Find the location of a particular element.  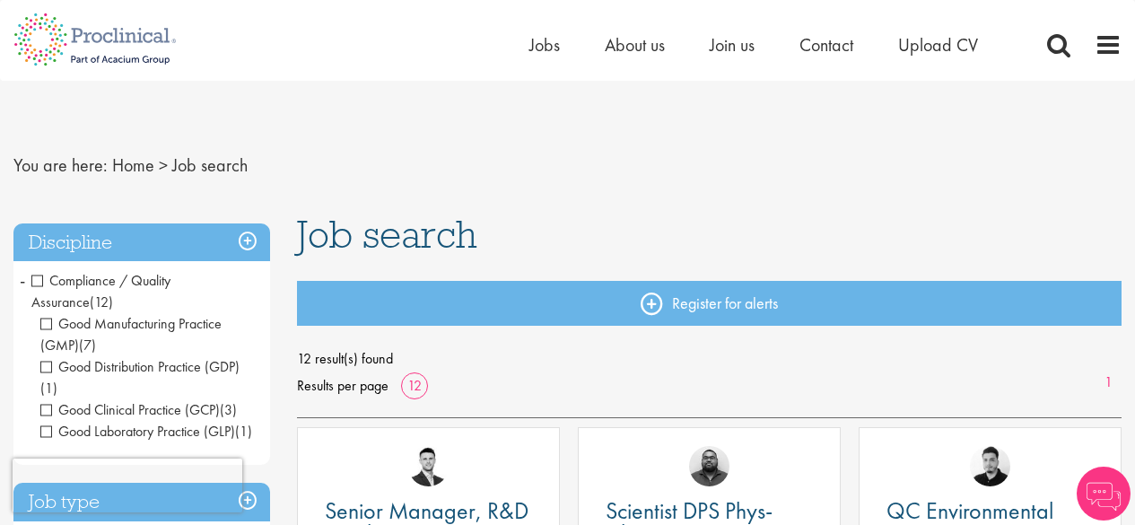

span: Contact is located at coordinates (826, 45).